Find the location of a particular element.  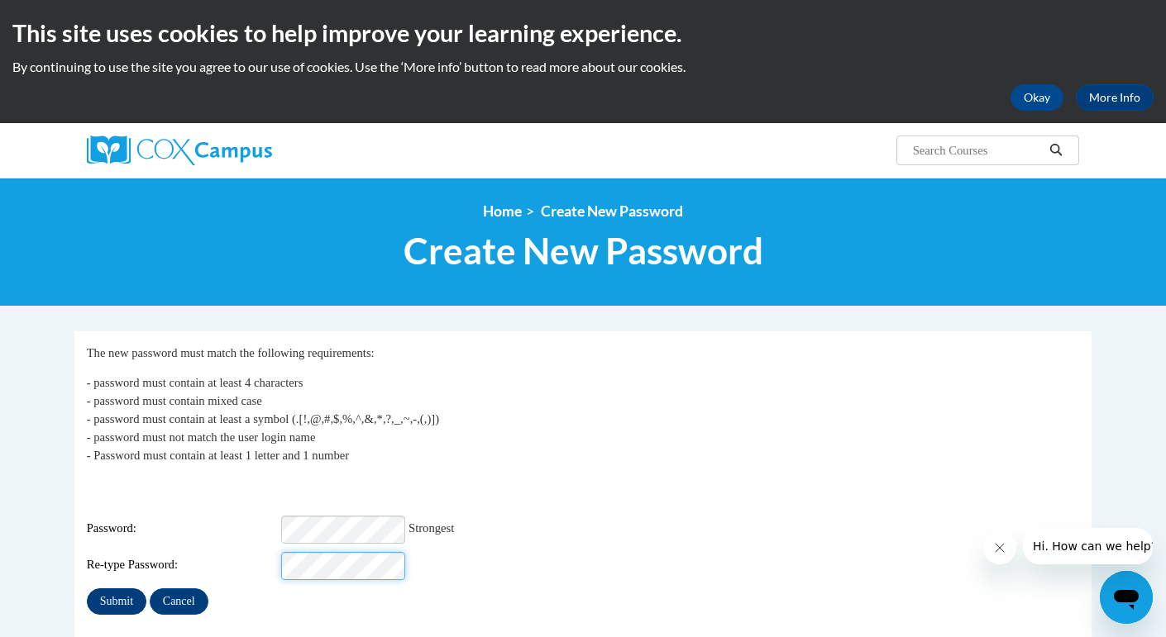

a: More Info is located at coordinates (1114, 98).